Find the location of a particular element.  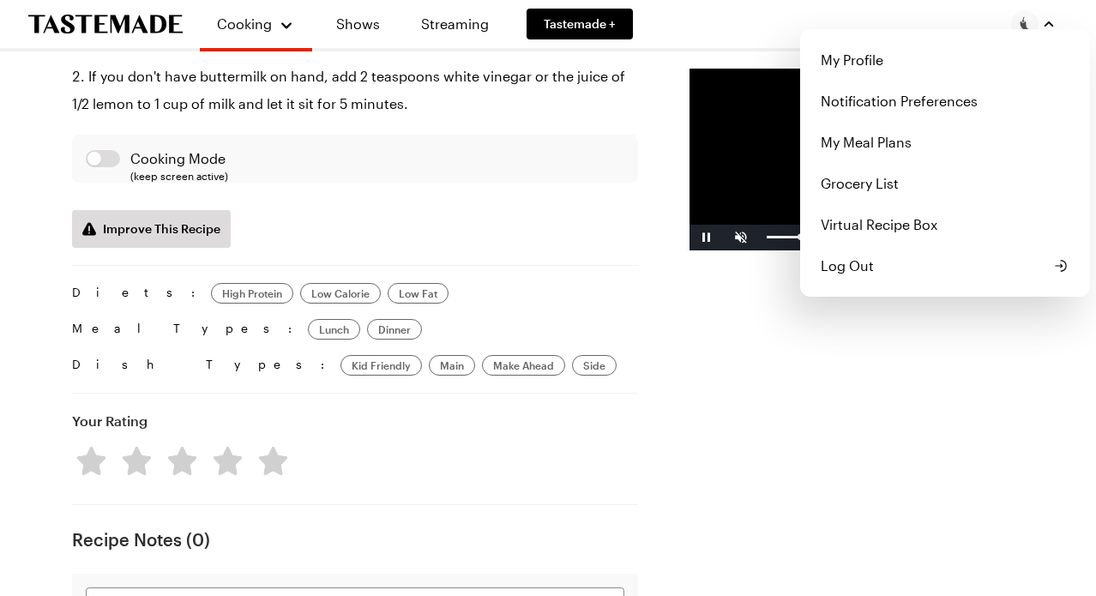

button: Profile picture is located at coordinates (1034, 24).